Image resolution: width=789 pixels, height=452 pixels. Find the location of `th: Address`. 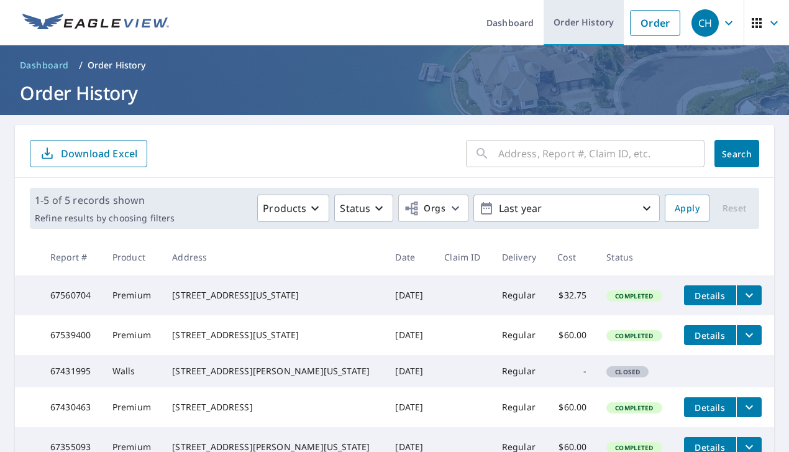

th: Address is located at coordinates (273, 257).